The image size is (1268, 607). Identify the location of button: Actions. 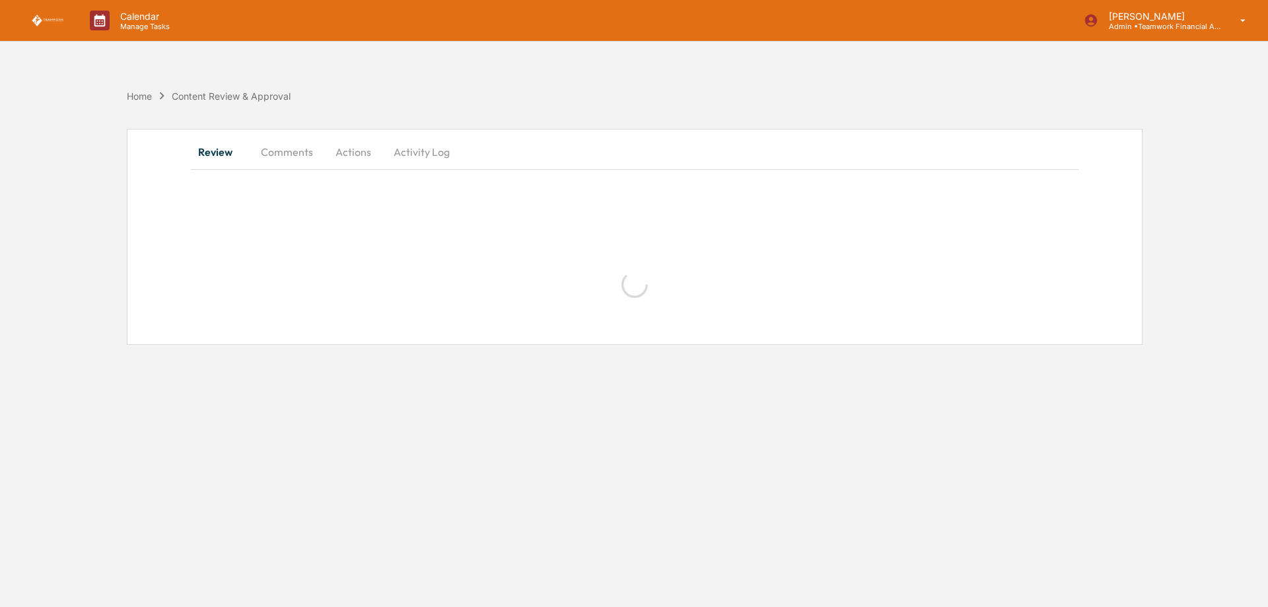
(353, 152).